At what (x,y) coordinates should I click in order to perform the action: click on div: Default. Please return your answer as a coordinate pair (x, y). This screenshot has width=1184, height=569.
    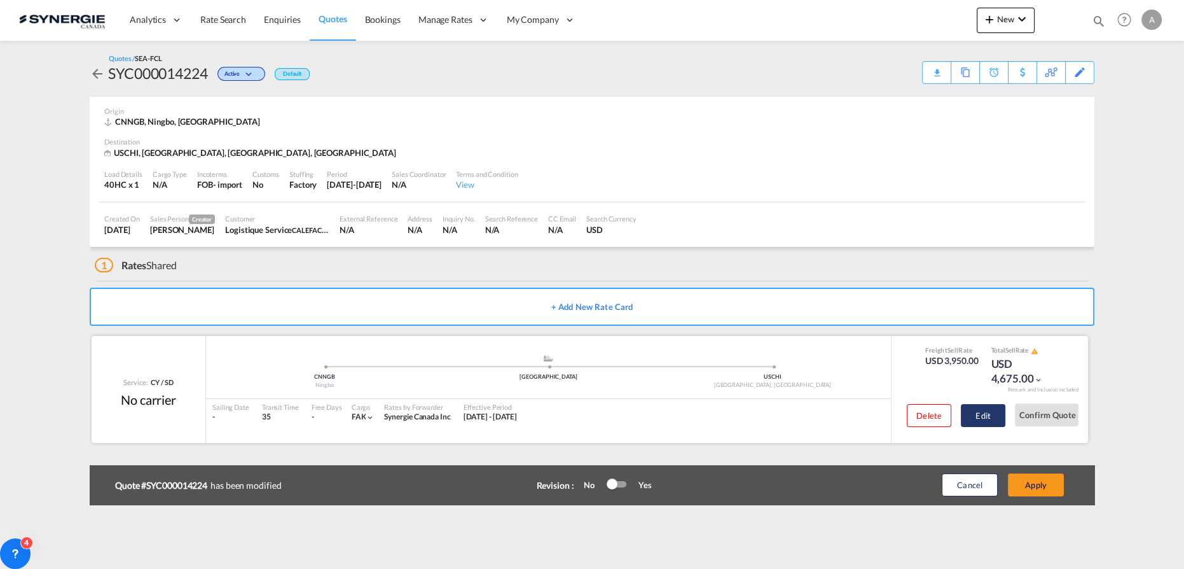
    Looking at the image, I should click on (292, 74).